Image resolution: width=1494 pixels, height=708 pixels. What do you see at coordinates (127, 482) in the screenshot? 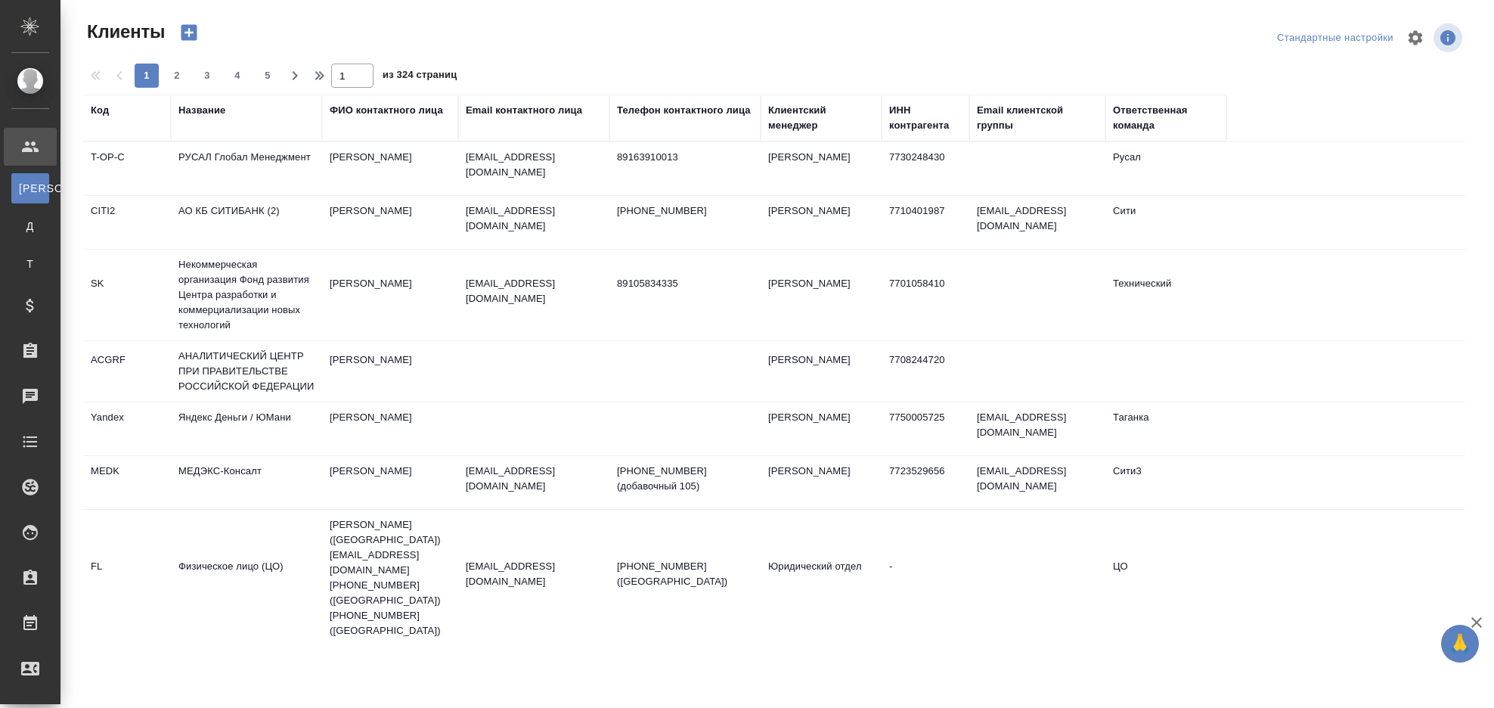
I see `td: MEDK` at bounding box center [127, 482].